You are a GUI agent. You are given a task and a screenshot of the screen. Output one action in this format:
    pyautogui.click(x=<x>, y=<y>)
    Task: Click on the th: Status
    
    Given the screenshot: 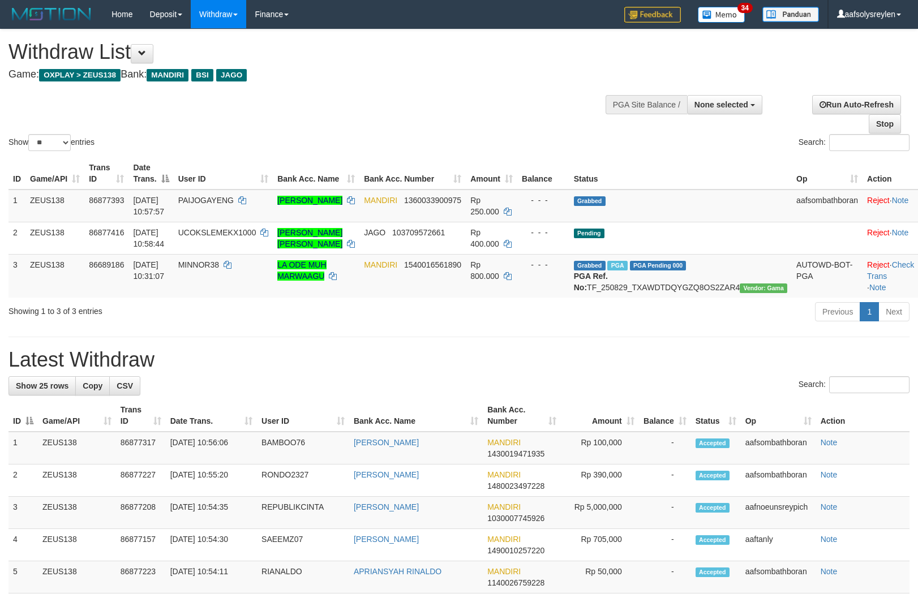 What is the action you would take?
    pyautogui.click(x=680, y=173)
    